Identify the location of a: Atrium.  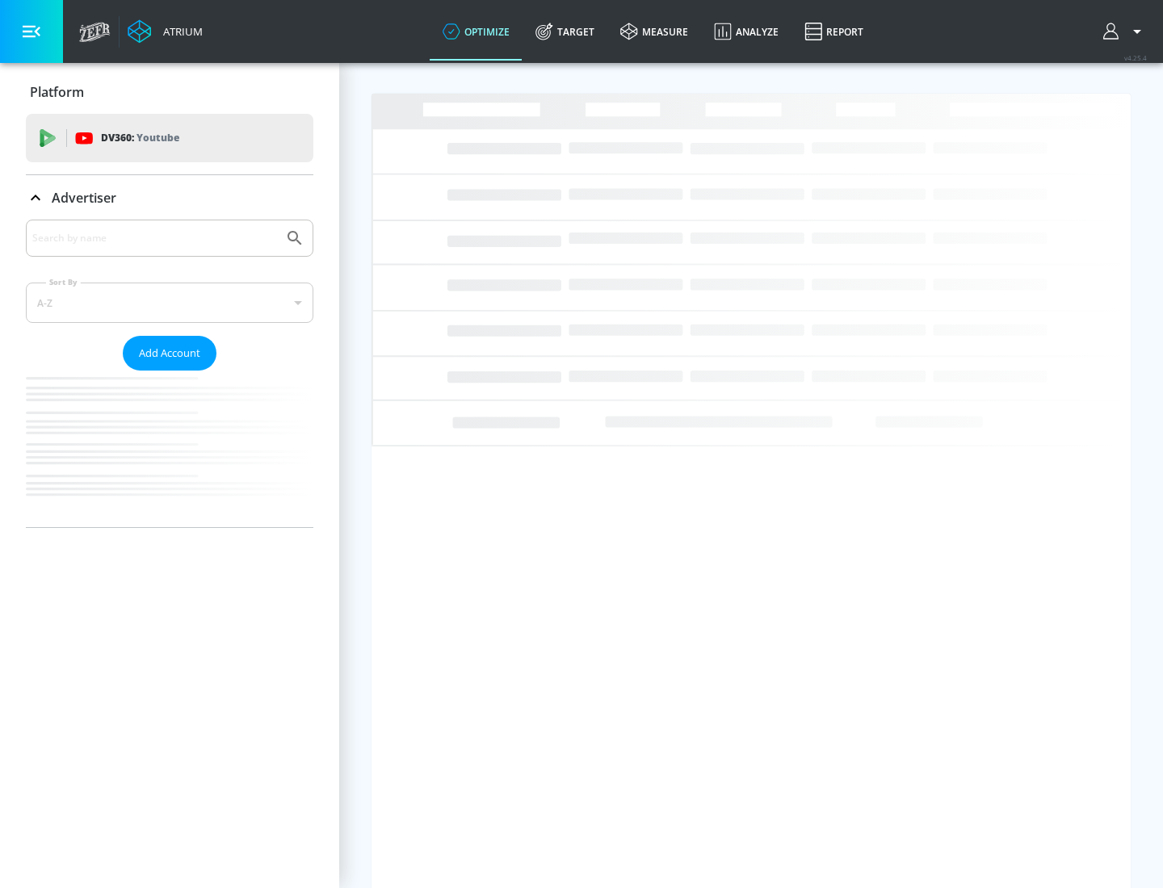
(165, 31).